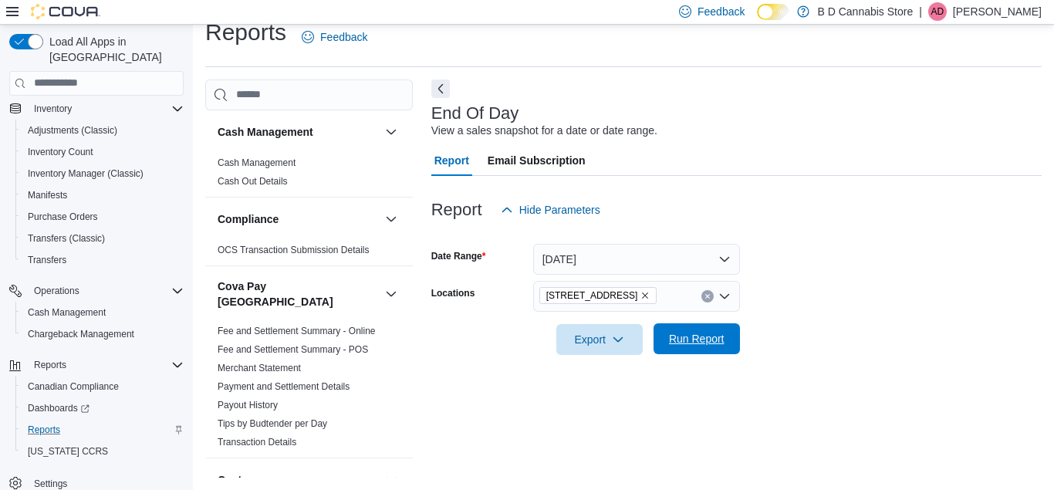 Image resolution: width=1054 pixels, height=490 pixels. What do you see at coordinates (52, 109) in the screenshot?
I see `button: Inventory` at bounding box center [52, 109].